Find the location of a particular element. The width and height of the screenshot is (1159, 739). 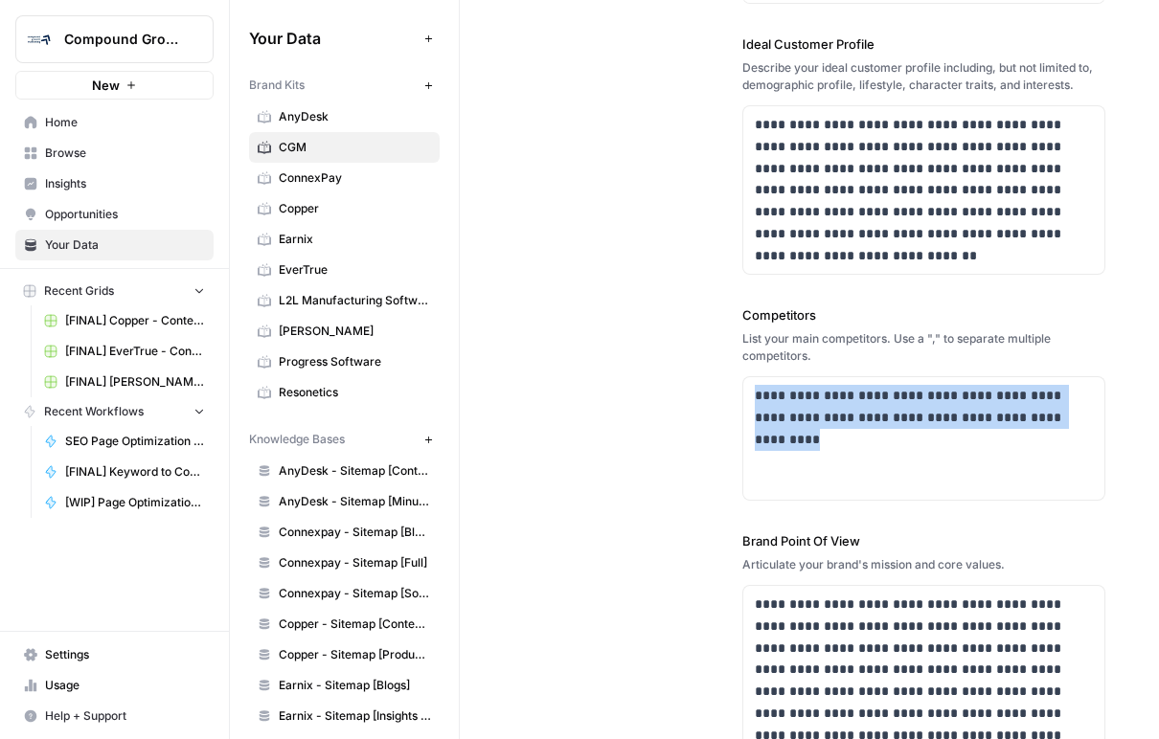

a: Settings is located at coordinates (114, 655).